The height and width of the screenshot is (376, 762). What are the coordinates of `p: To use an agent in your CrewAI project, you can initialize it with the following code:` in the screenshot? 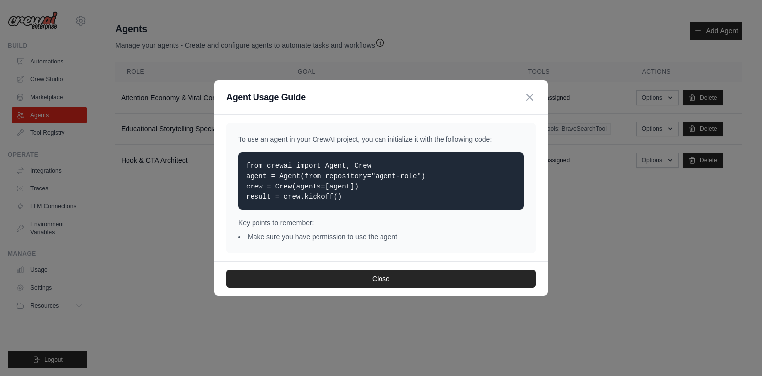 It's located at (381, 139).